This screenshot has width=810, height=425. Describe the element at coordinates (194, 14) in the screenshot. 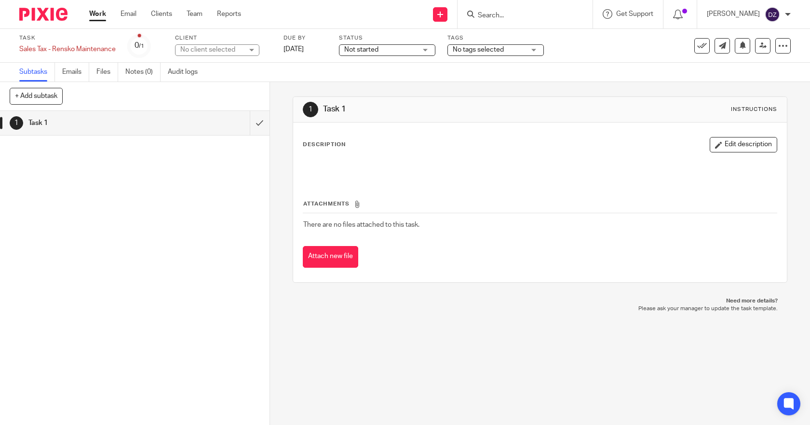

I see `a: Team` at that location.